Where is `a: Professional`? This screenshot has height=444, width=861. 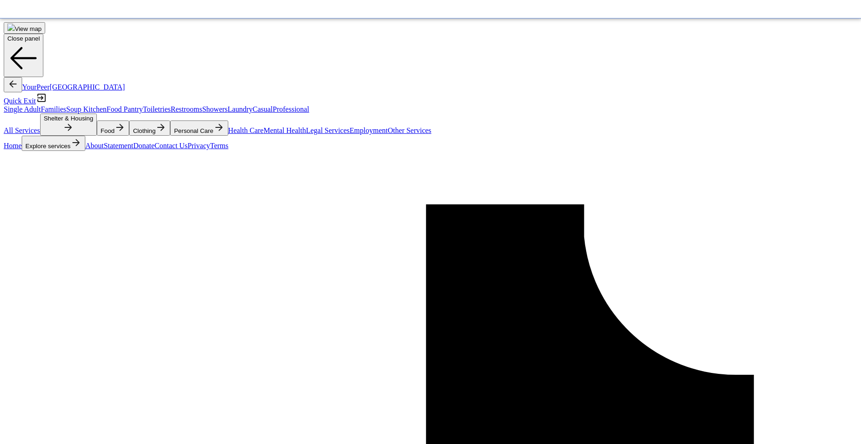 a: Professional is located at coordinates (291, 109).